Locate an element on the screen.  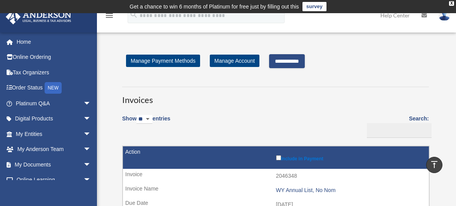
a: My Documentsarrow_drop_down is located at coordinates (54, 165).